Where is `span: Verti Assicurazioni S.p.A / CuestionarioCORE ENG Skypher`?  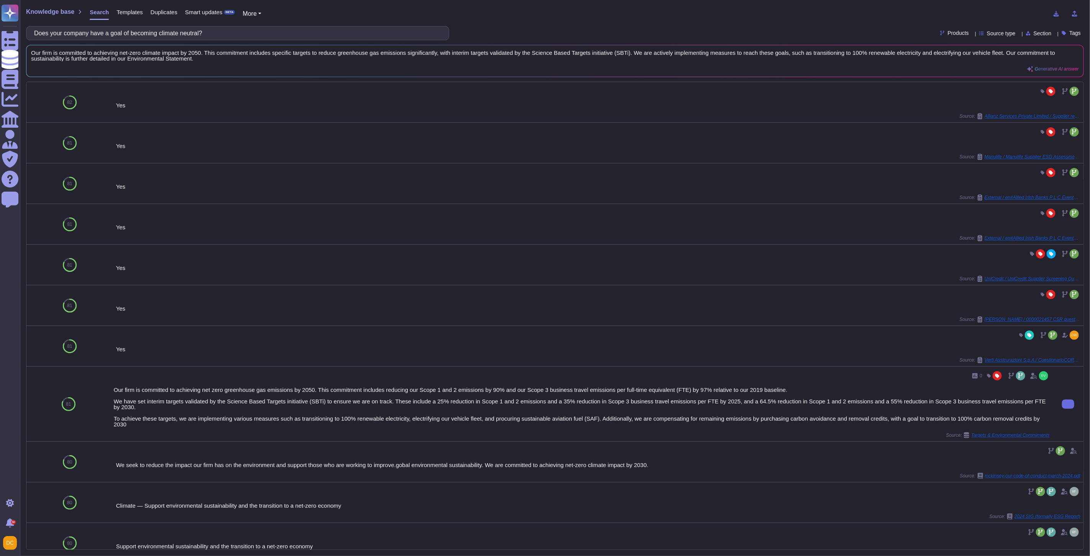 span: Verti Assicurazioni S.p.A / CuestionarioCORE ENG Skypher is located at coordinates (1033, 360).